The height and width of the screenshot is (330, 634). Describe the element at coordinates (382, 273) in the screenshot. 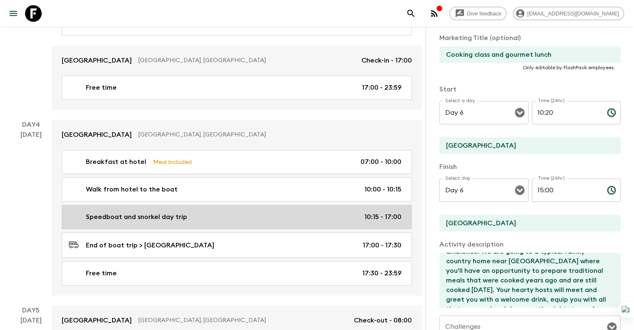

I see `p: 17:30 - 23:59` at that location.